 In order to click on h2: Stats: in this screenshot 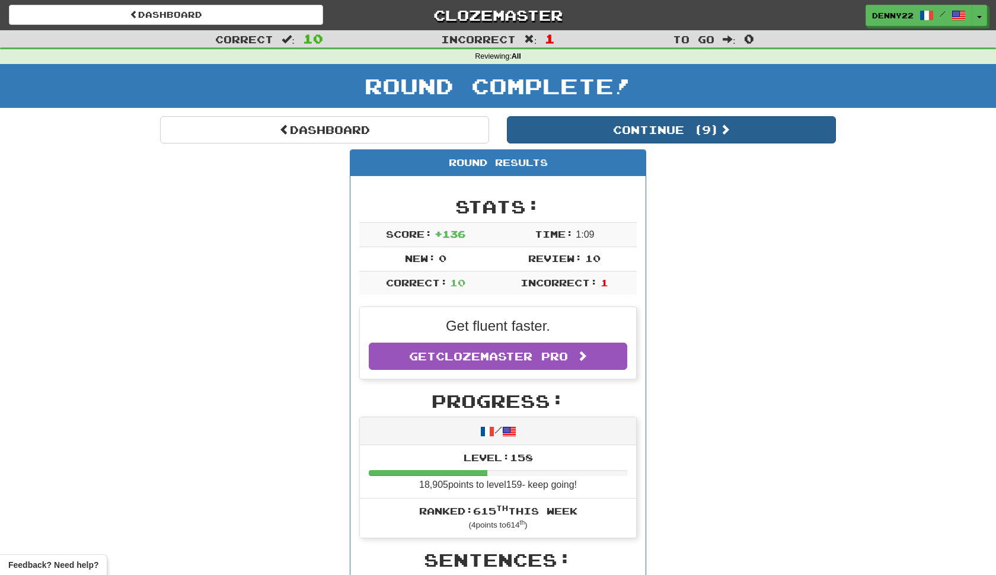, I will do `click(498, 206)`.